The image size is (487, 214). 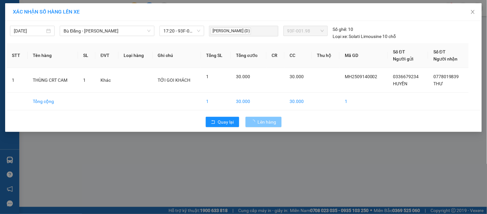 I want to click on span: 93F-001.98, so click(x=306, y=31).